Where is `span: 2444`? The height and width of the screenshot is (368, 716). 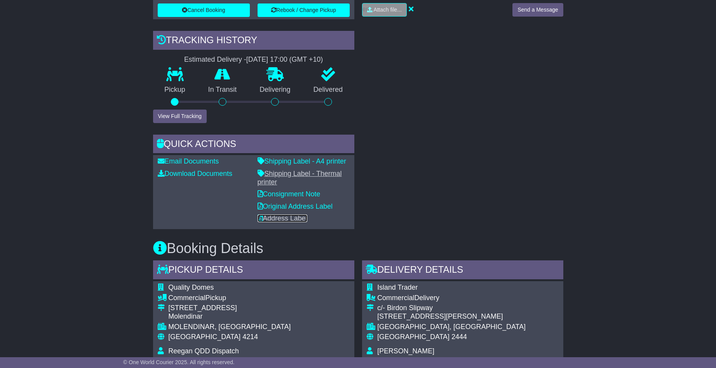
span: 2444 is located at coordinates (459, 337).